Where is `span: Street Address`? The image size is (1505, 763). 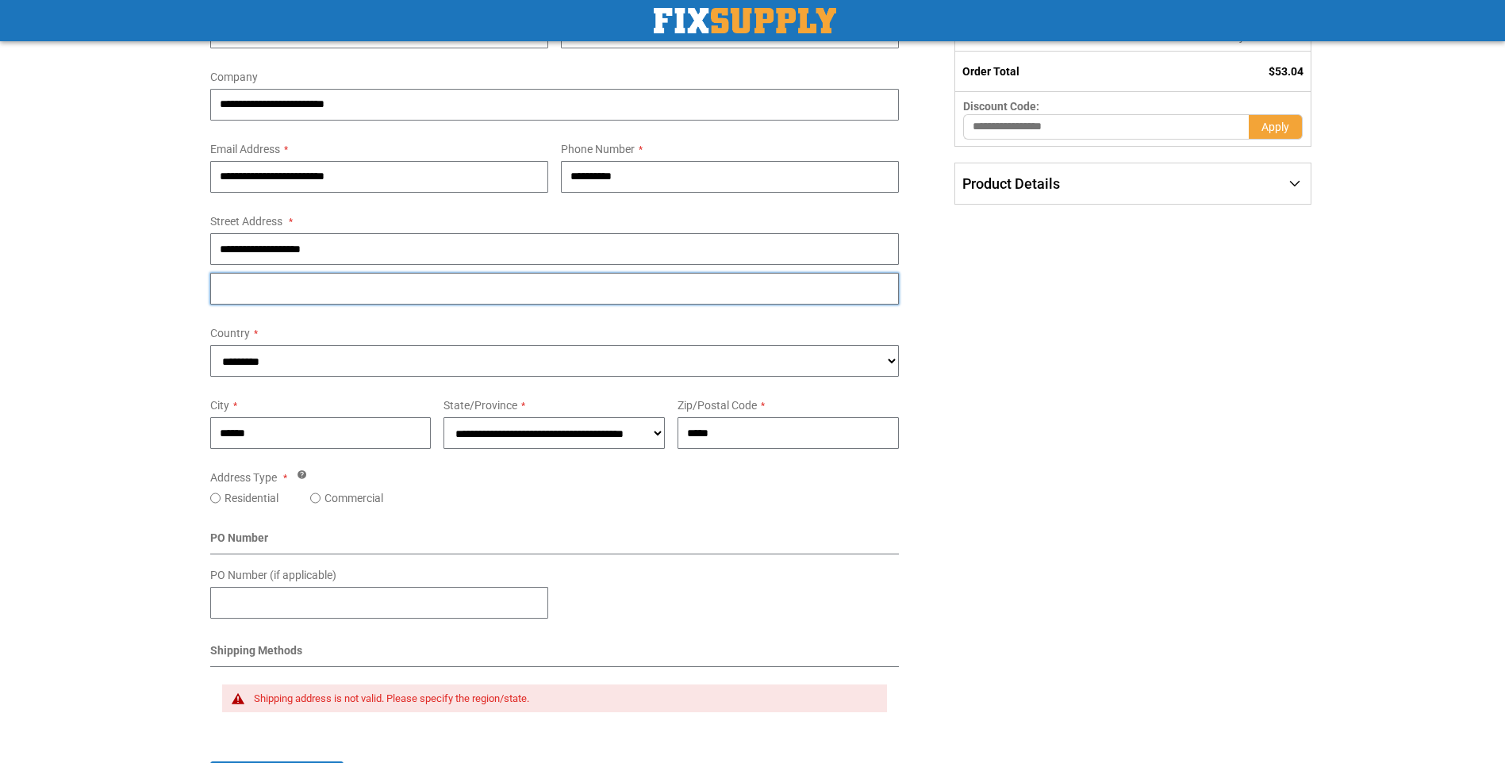
span: Street Address is located at coordinates (246, 221).